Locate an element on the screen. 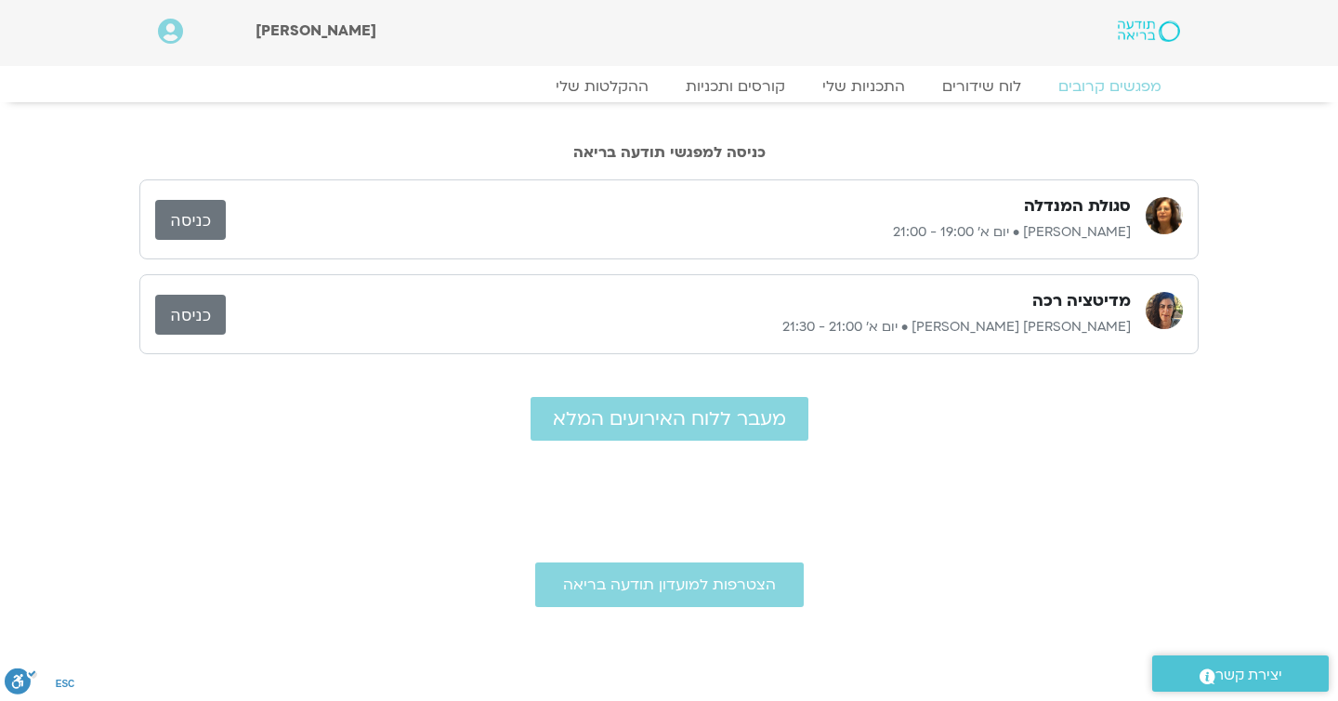 The image size is (1338, 701). a: ההקלטות שלי is located at coordinates (602, 86).